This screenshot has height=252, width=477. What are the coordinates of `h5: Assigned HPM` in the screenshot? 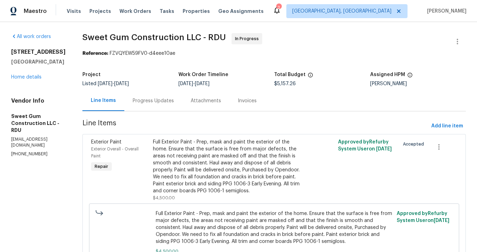 It's located at (388, 75).